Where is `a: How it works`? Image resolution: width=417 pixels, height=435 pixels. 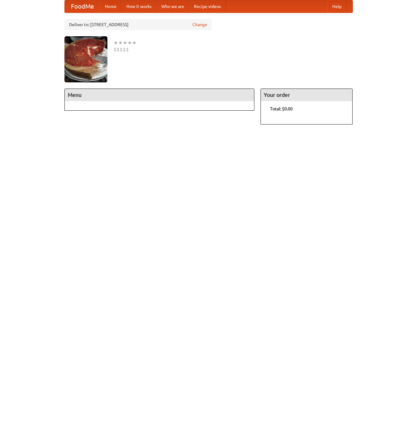
a: How it works is located at coordinates (139, 6).